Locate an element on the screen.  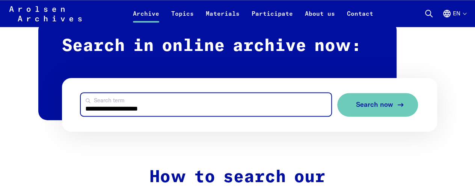
a: About us is located at coordinates (320, 18).